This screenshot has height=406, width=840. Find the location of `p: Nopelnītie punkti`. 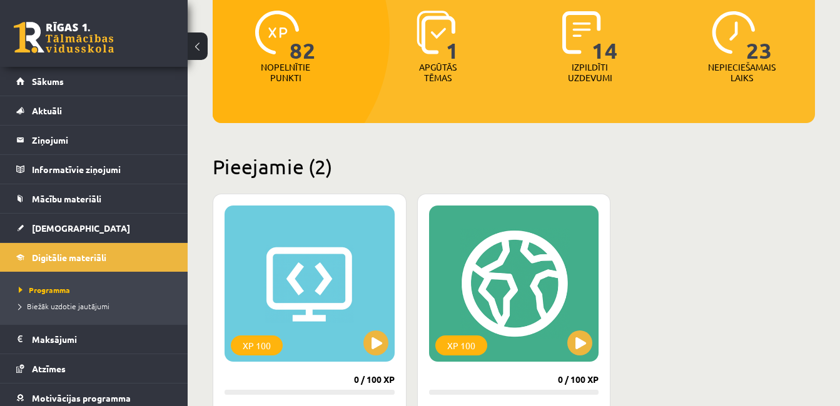

p: Nopelnītie punkti is located at coordinates (285, 73).